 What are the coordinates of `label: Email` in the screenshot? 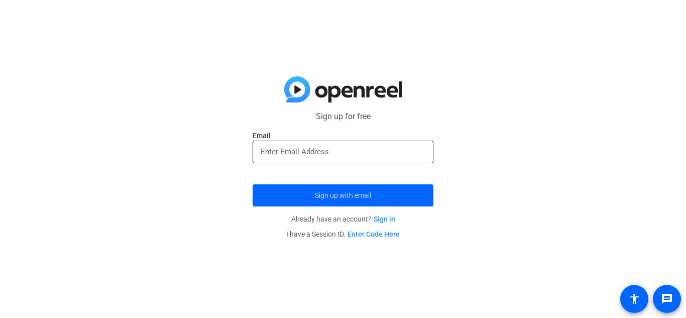 It's located at (343, 136).